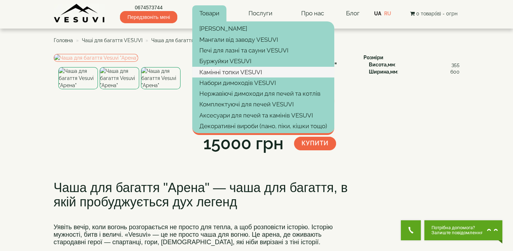 The width and height of the screenshot is (513, 251). What do you see at coordinates (353, 13) in the screenshot?
I see `a: Блог` at bounding box center [353, 13].